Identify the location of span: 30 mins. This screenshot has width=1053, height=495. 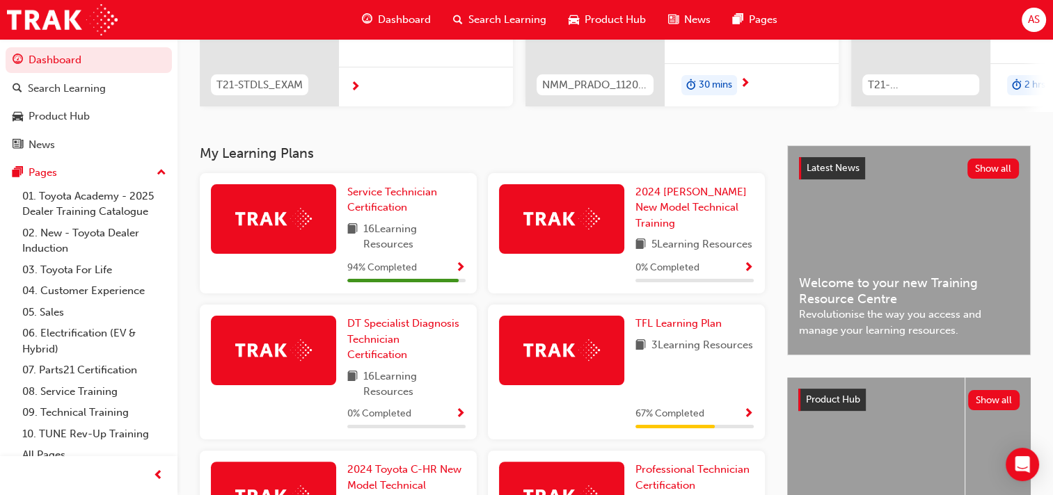
(715, 85).